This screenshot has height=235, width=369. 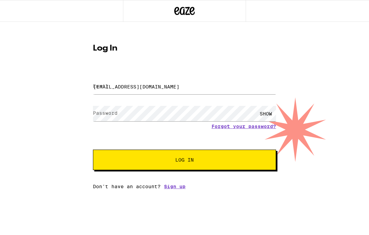 What do you see at coordinates (266, 114) in the screenshot?
I see `div: SHOW` at bounding box center [266, 114].